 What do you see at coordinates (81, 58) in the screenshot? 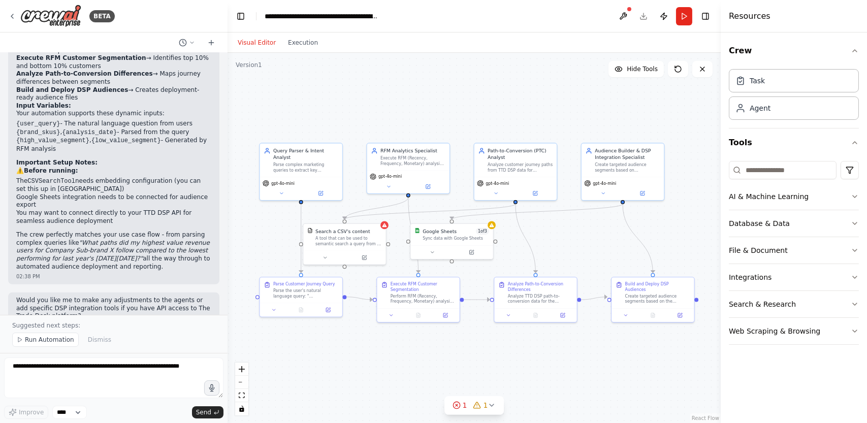
I see `strong: Execute RFM Customer Segmentation` at bounding box center [81, 58].